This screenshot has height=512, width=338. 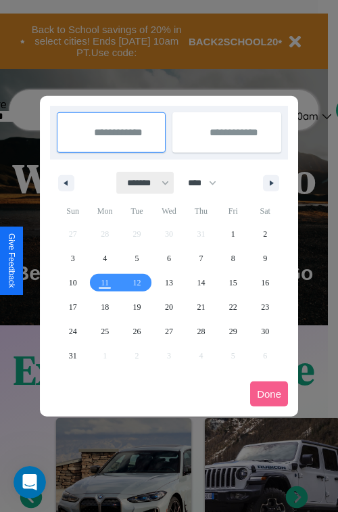 What do you see at coordinates (73, 307) in the screenshot?
I see `span: 17` at bounding box center [73, 307].